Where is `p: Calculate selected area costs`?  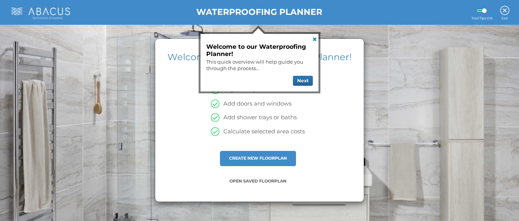
p: Calculate selected area costs is located at coordinates (262, 131).